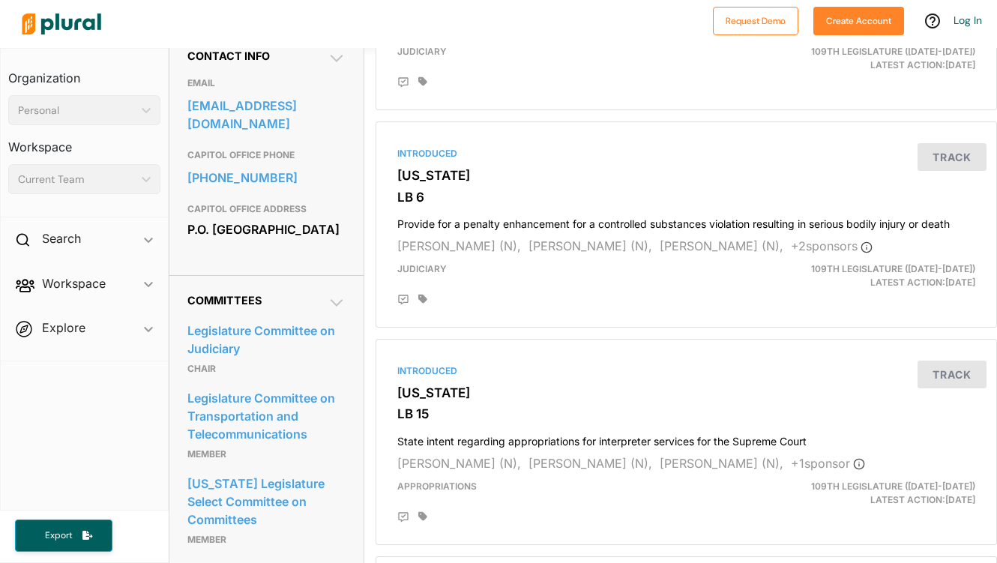 This screenshot has height=563, width=997. What do you see at coordinates (828, 463) in the screenshot?
I see `span: + 1 sponsor` at bounding box center [828, 463].